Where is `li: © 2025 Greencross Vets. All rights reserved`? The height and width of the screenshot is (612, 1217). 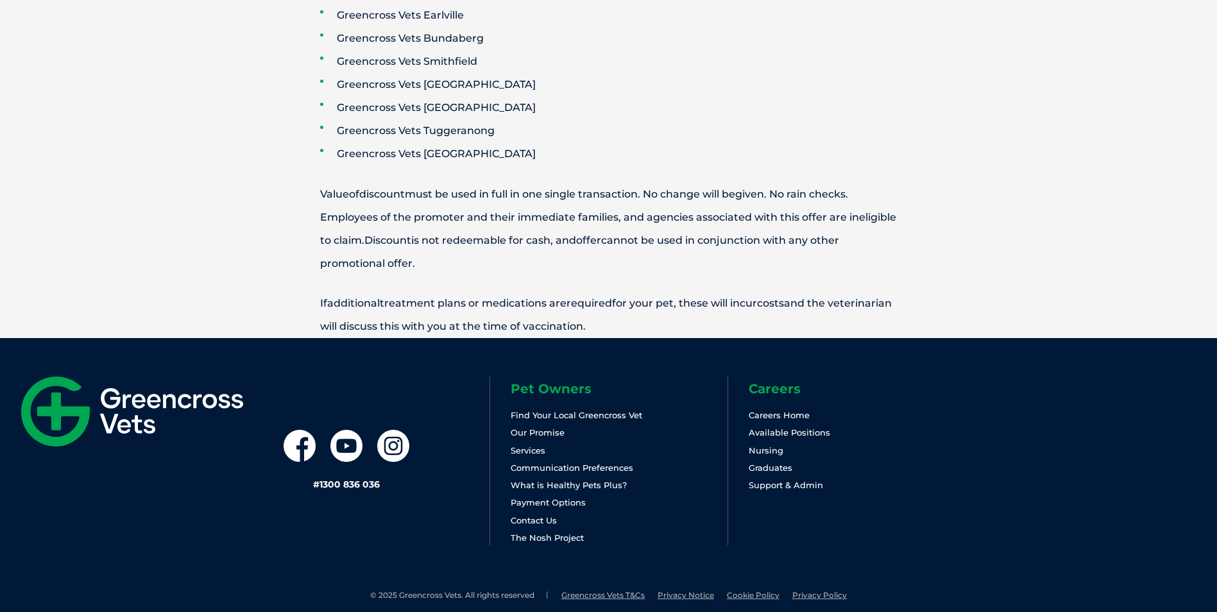
li: © 2025 Greencross Vets. All rights reserved is located at coordinates (459, 595).